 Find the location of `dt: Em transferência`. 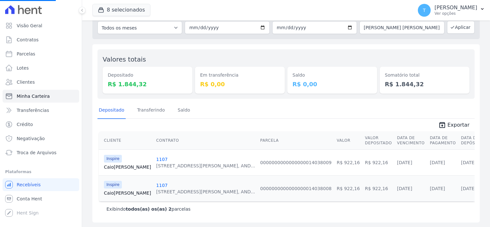

dt: Em transferência is located at coordinates (240, 75).